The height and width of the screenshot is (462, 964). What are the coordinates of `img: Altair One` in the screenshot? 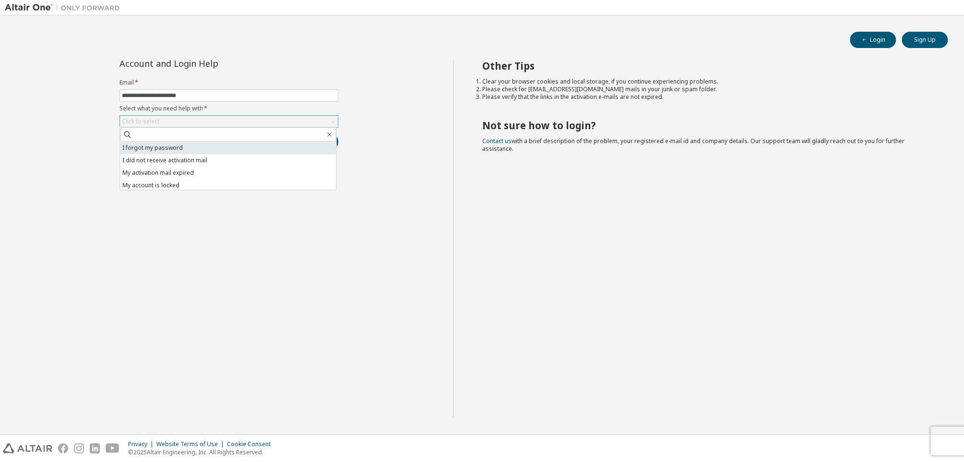 It's located at (65, 8).